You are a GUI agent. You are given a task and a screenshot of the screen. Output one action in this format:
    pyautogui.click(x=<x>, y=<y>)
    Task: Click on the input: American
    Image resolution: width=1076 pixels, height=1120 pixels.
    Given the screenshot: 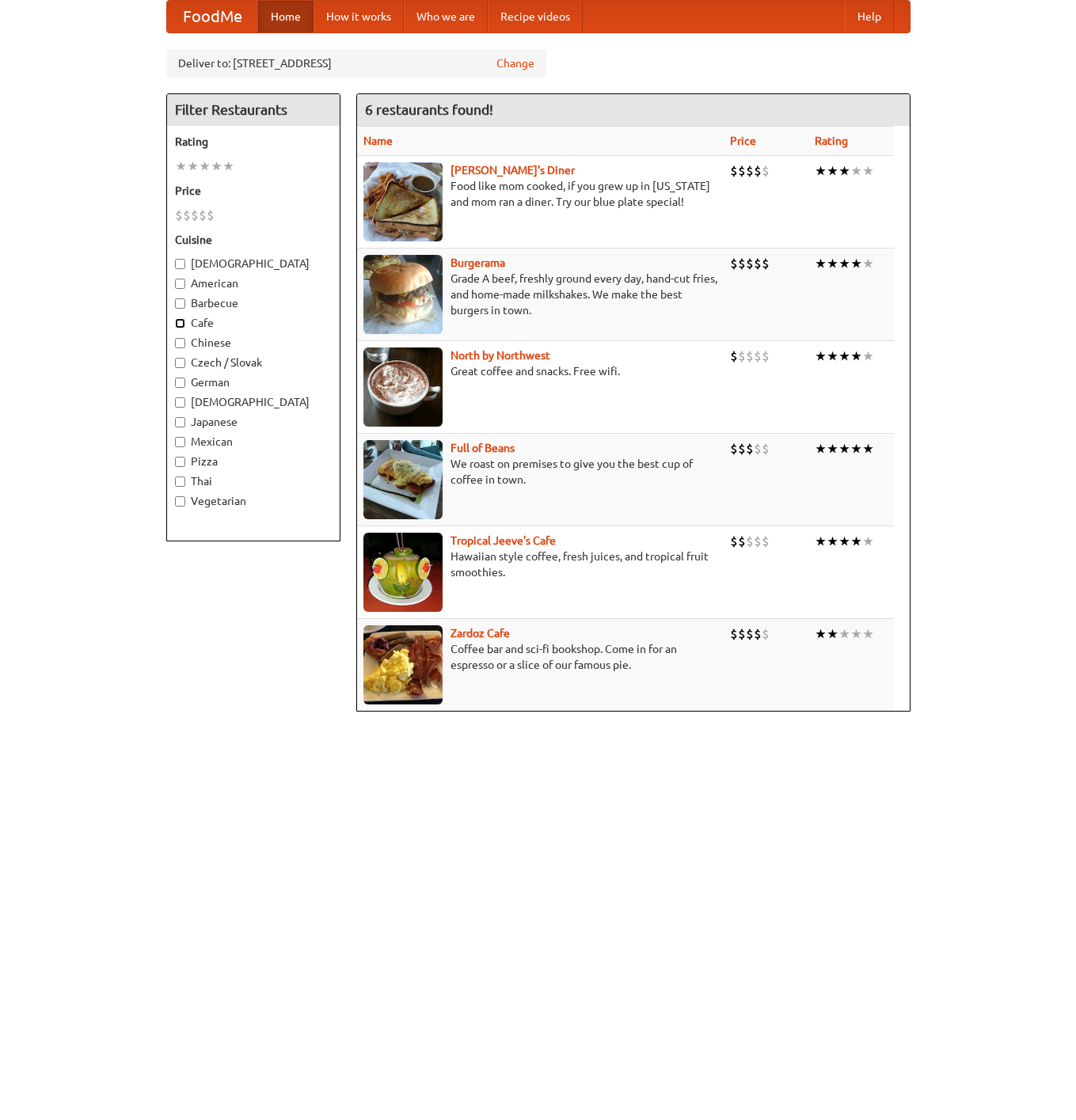 What is the action you would take?
    pyautogui.click(x=179, y=284)
    